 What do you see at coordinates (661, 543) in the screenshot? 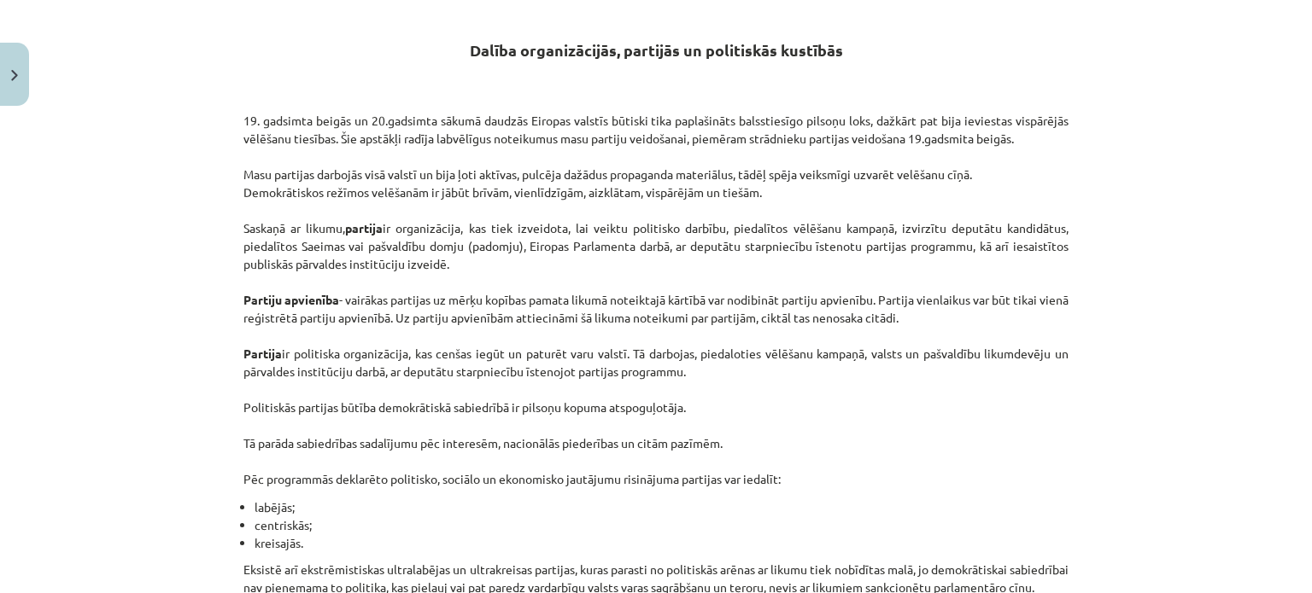
I see `li: kreisajās.` at bounding box center [661, 543].